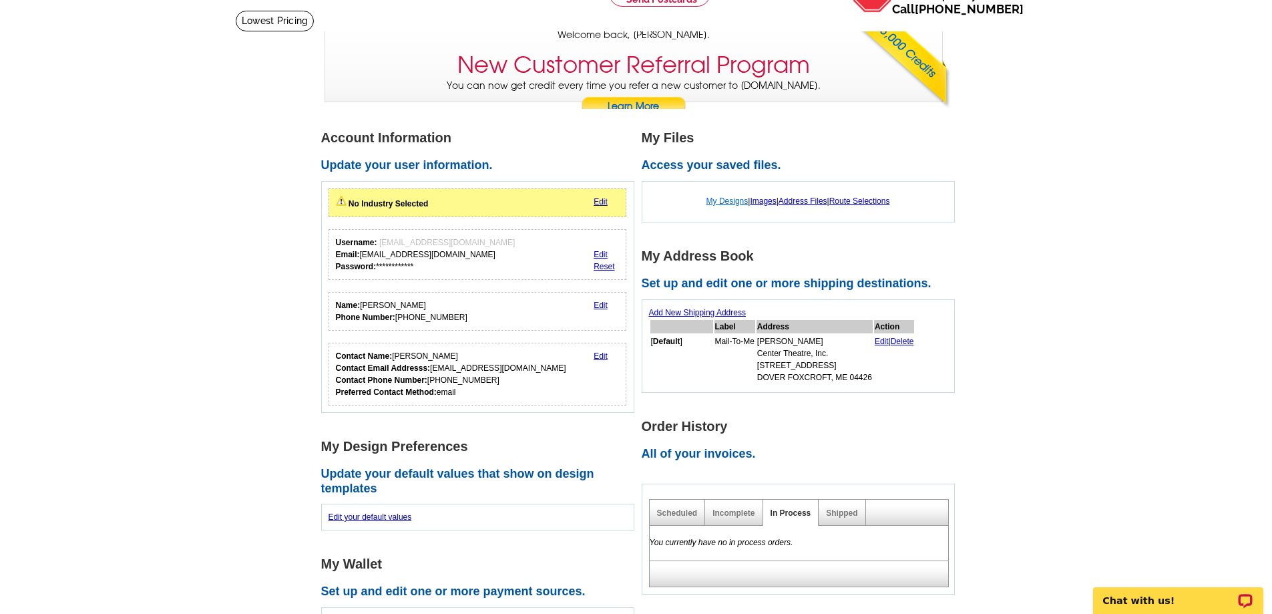  I want to click on strong: Username:, so click(357, 242).